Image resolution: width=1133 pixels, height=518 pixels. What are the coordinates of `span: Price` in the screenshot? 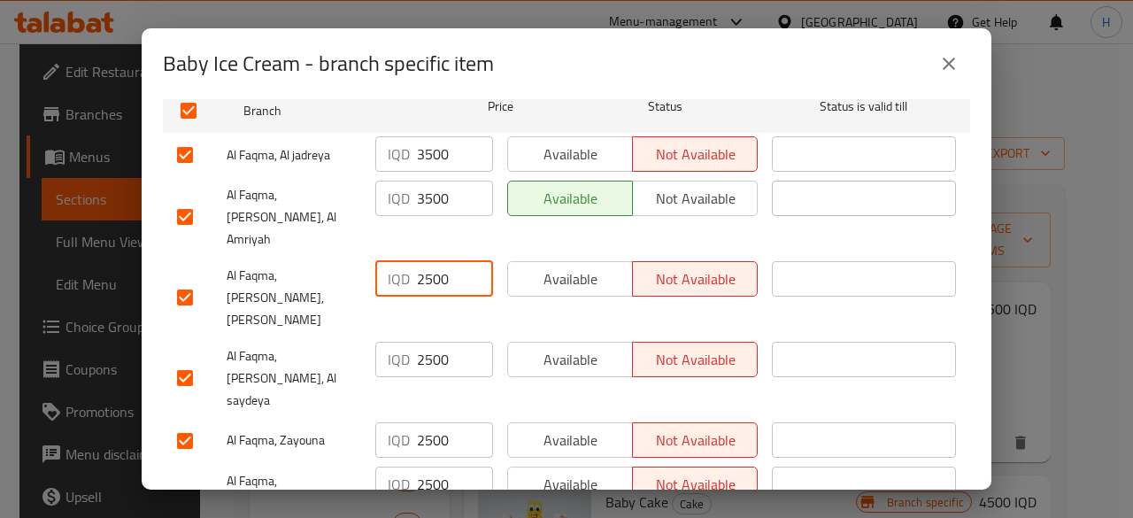 It's located at (500, 106).